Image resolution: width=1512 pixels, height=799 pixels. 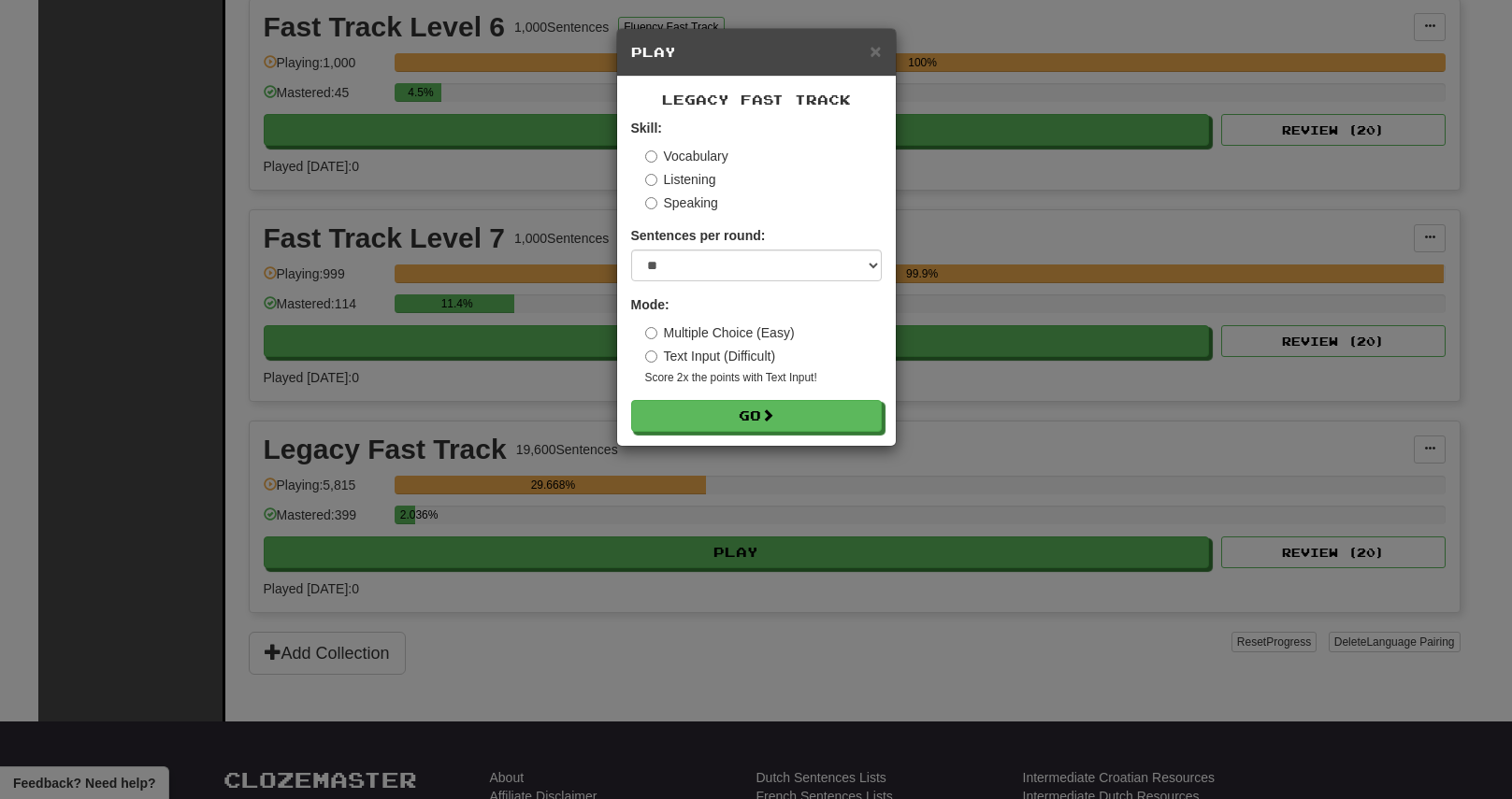 I want to click on input: Speaking, so click(x=651, y=203).